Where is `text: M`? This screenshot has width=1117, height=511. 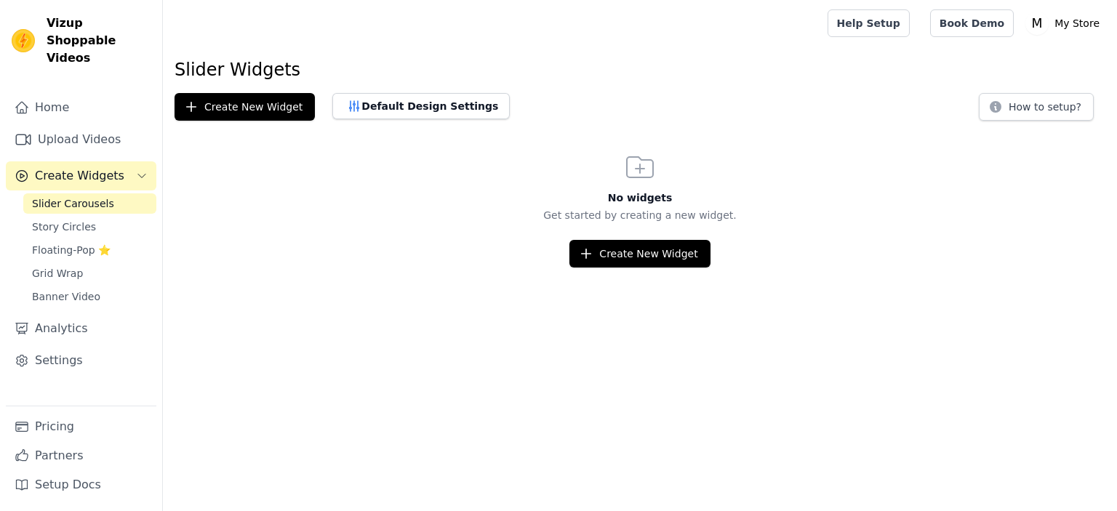
text: M is located at coordinates (1037, 23).